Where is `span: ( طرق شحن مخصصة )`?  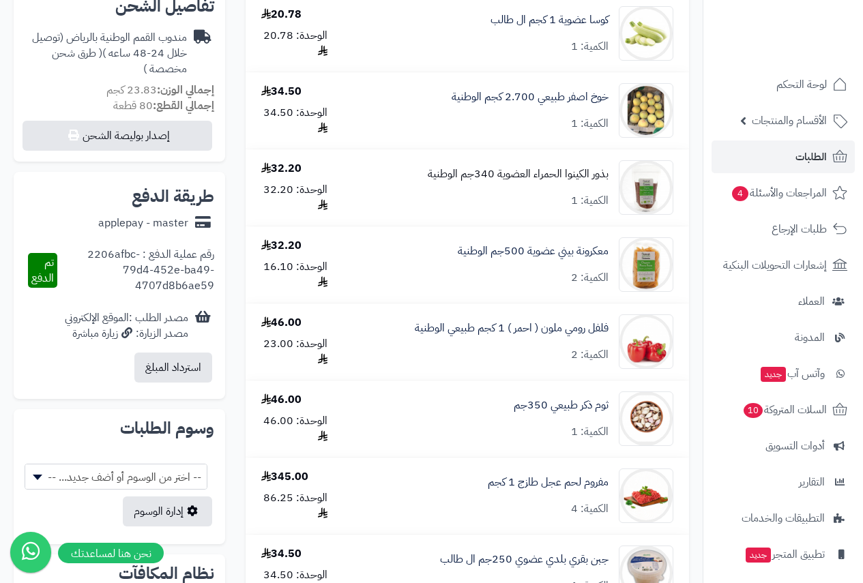
span: ( طرق شحن مخصصة ) is located at coordinates (119, 61).